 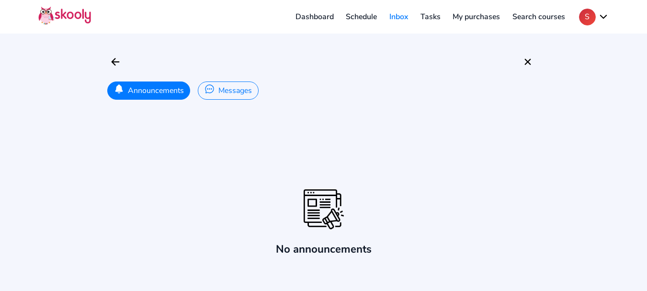 I want to click on a: Schedule, so click(x=362, y=17).